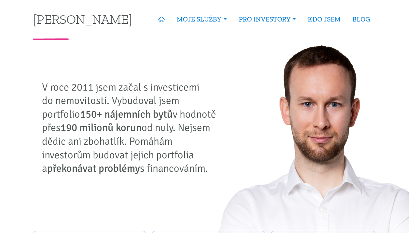 The image size is (409, 233). What do you see at coordinates (126, 114) in the screenshot?
I see `strong: 150+ nájemních bytů` at bounding box center [126, 114].